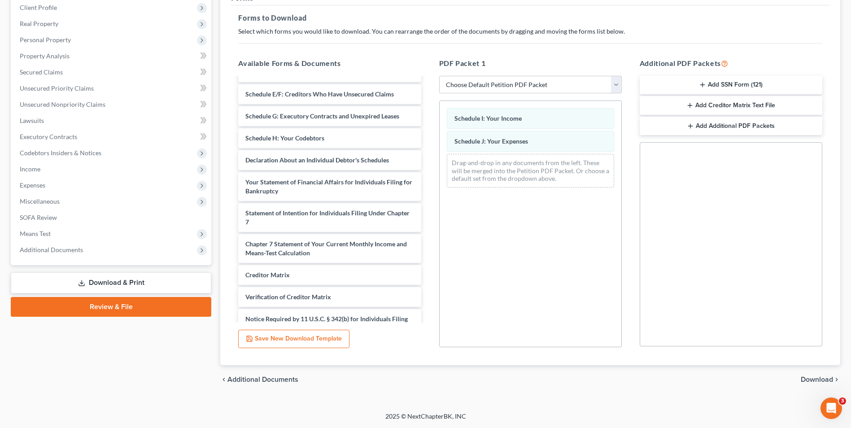 This screenshot has width=851, height=428. What do you see at coordinates (530, 31) in the screenshot?
I see `p: Select which forms you would like to download. You can rearrange the order of the documents by dr...` at bounding box center [530, 31].